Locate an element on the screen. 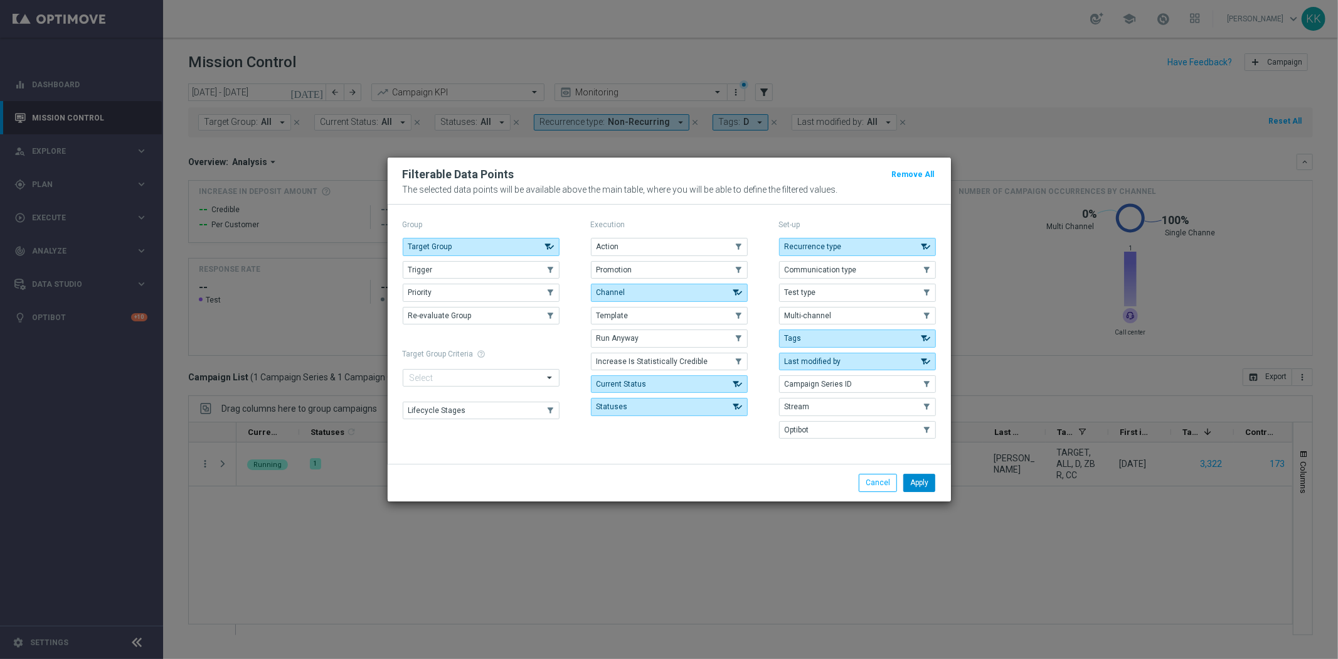 Image resolution: width=1338 pixels, height=659 pixels. span: Optibot is located at coordinates (797, 430).